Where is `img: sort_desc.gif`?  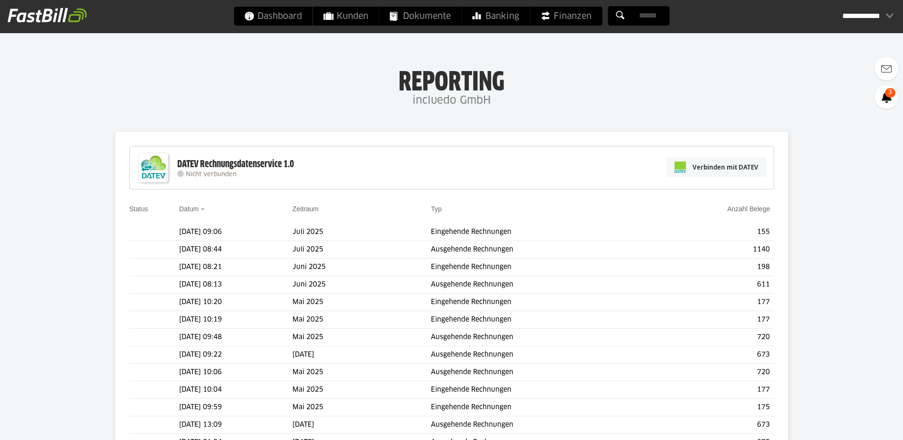
img: sort_desc.gif is located at coordinates (203, 209).